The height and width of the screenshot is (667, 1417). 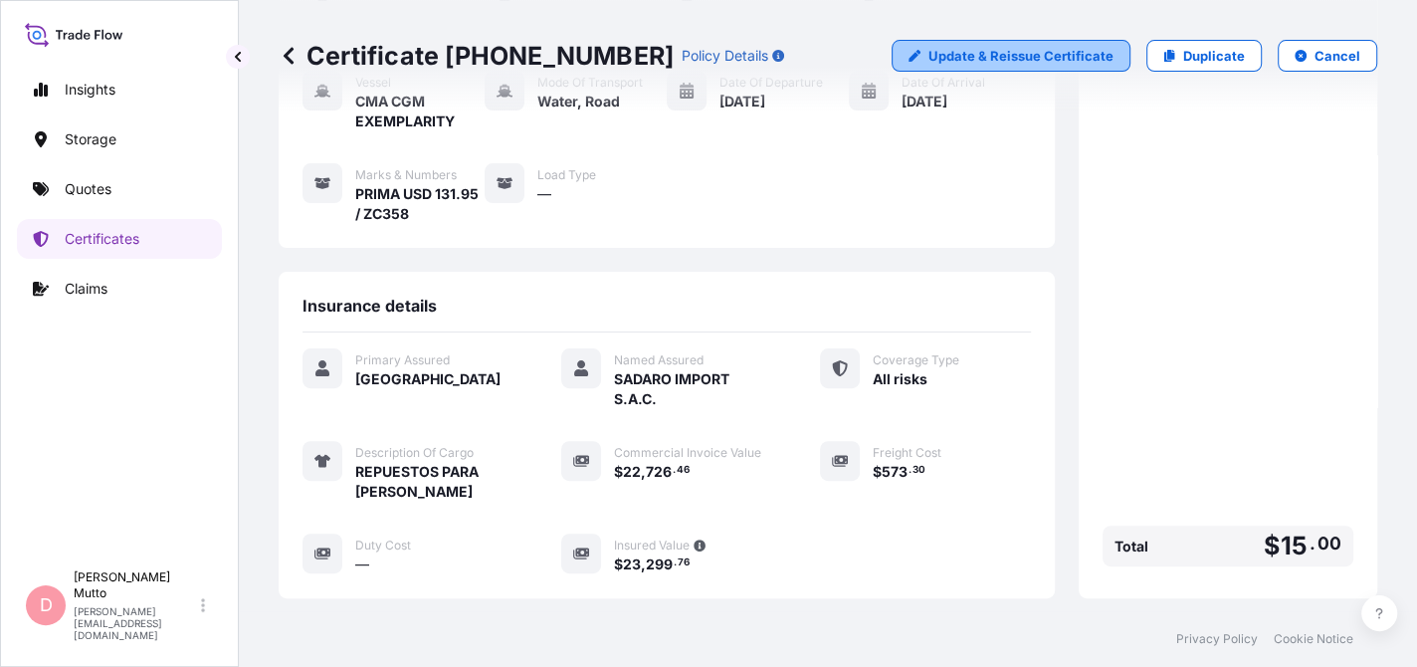 What do you see at coordinates (414, 453) in the screenshot?
I see `span: Description Of Cargo` at bounding box center [414, 453].